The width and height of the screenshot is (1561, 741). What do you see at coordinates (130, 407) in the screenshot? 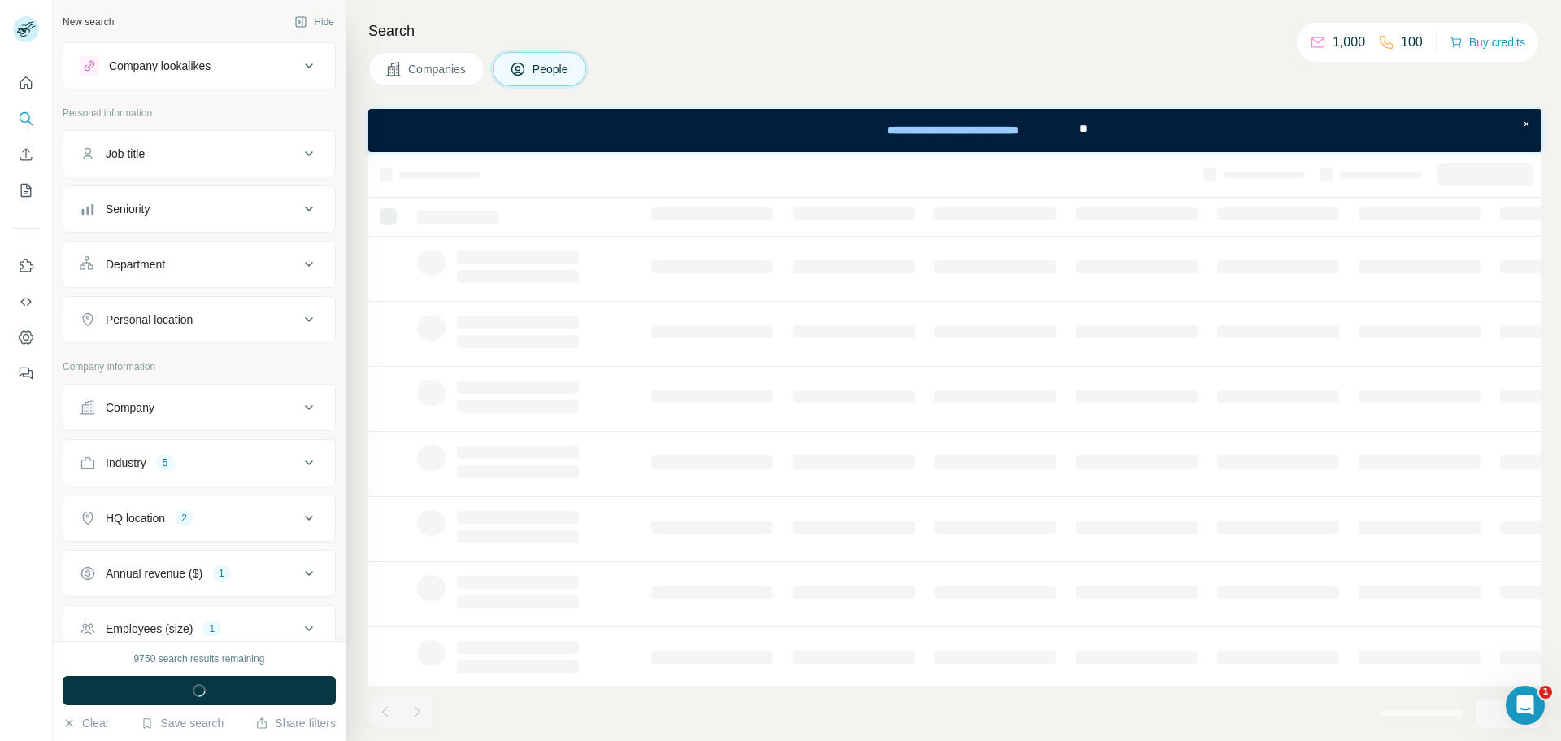
I see `div: Company` at bounding box center [130, 407].